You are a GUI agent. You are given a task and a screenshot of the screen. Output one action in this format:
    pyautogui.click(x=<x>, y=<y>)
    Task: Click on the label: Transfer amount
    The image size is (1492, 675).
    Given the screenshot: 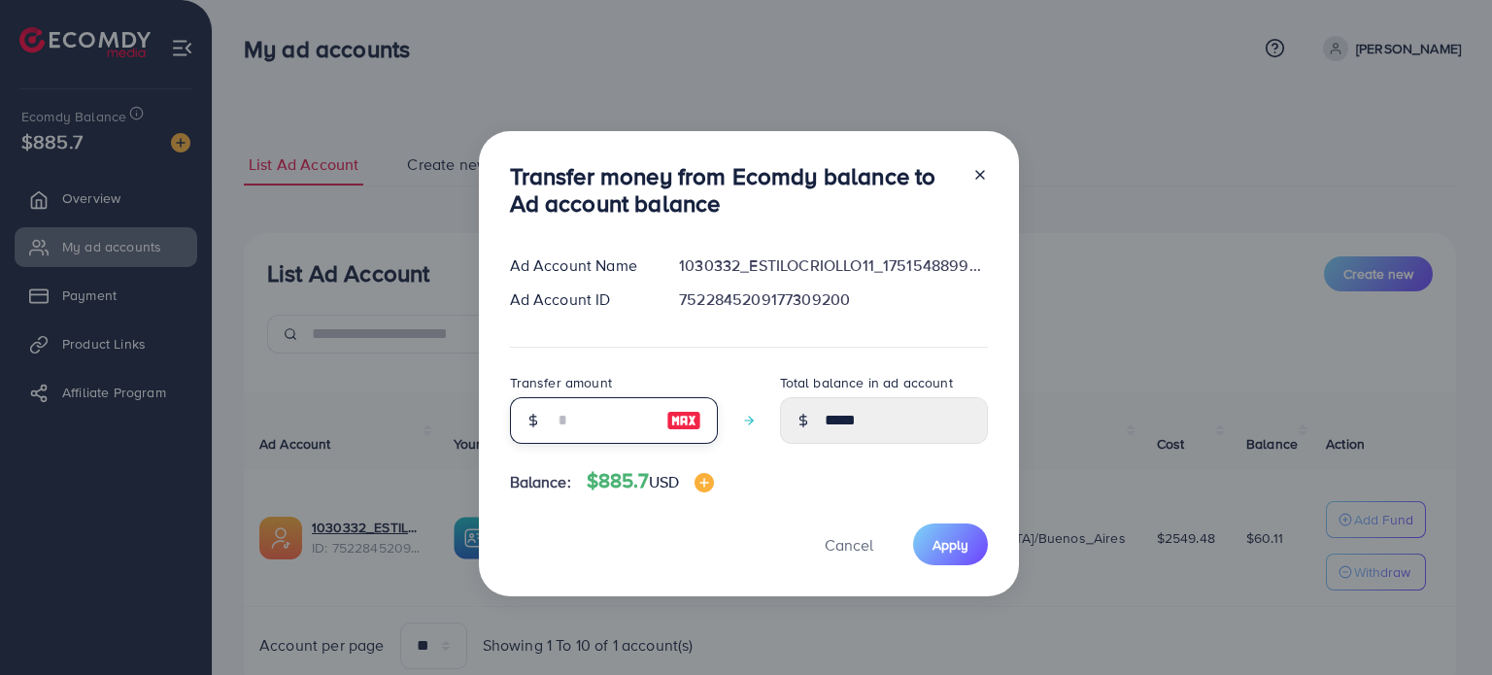 What is the action you would take?
    pyautogui.click(x=561, y=383)
    